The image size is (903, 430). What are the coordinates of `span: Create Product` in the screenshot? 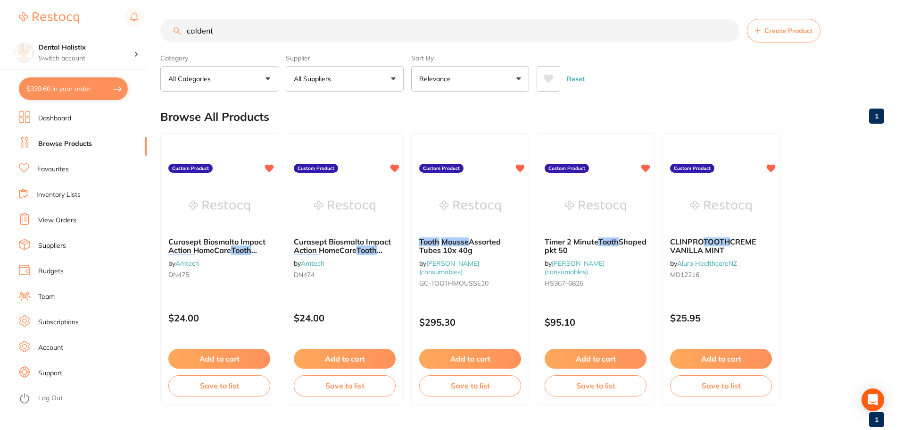 It's located at (788, 31).